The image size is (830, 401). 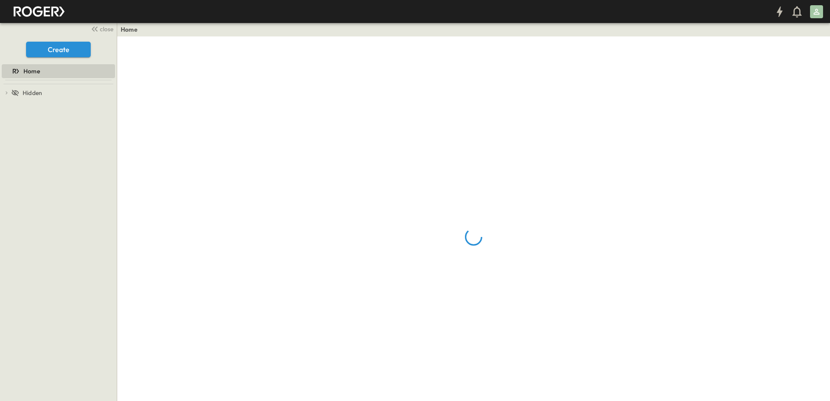 What do you see at coordinates (32, 93) in the screenshot?
I see `span: Hidden` at bounding box center [32, 93].